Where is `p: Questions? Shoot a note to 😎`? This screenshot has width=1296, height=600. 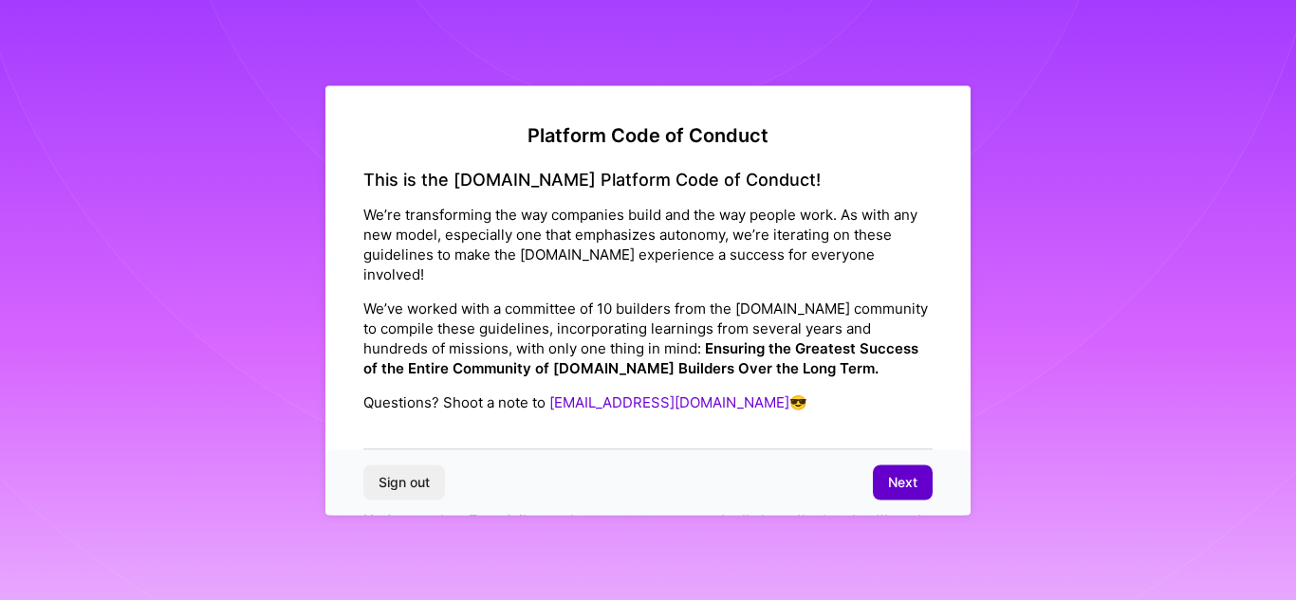
p: Questions? Shoot a note to 😎 is located at coordinates (648, 402).